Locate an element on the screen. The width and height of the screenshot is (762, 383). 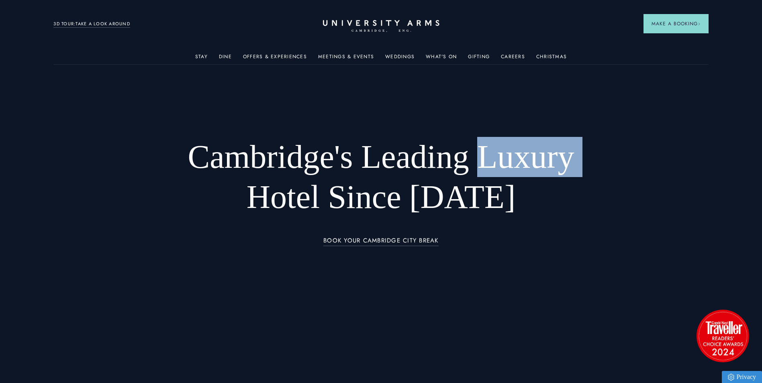
img: Arrow icon is located at coordinates (699, 24).